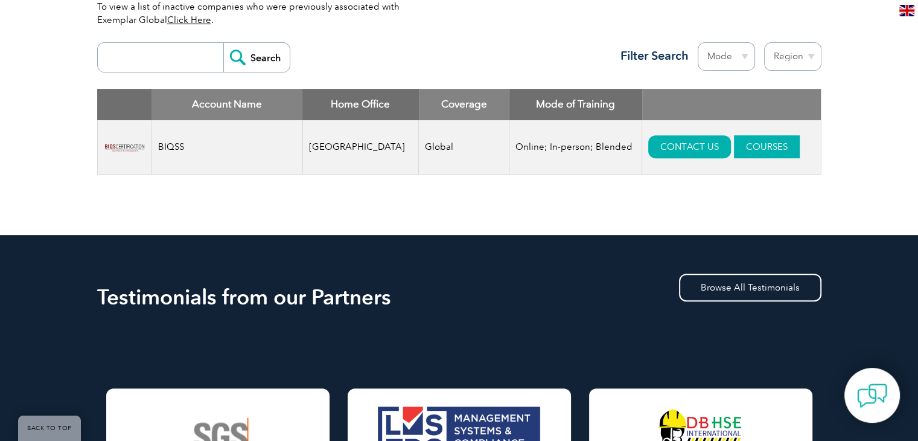  Describe the element at coordinates (907, 10) in the screenshot. I see `img: en` at that location.